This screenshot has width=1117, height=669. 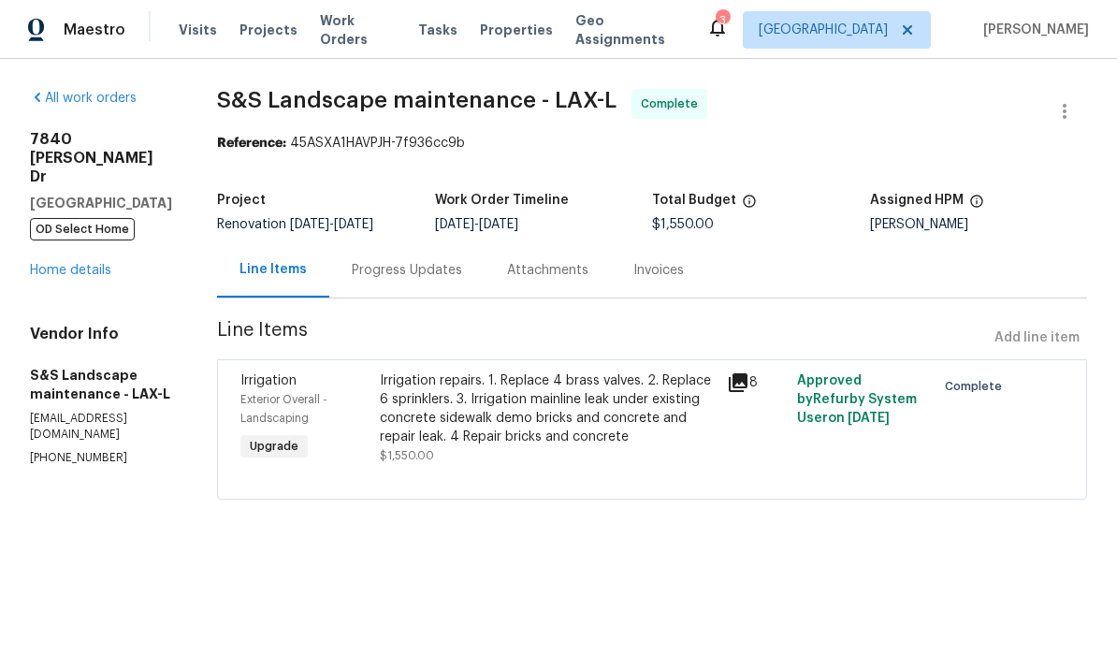 What do you see at coordinates (659, 270) in the screenshot?
I see `div: Invoices` at bounding box center [659, 270].